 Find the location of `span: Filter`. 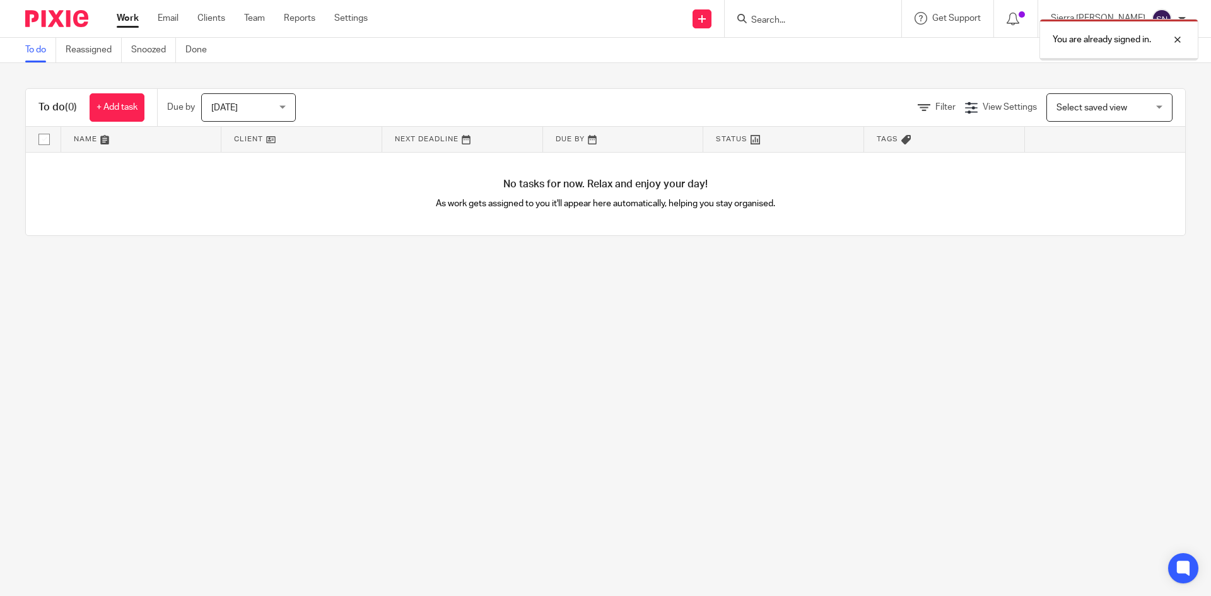

span: Filter is located at coordinates (945, 107).